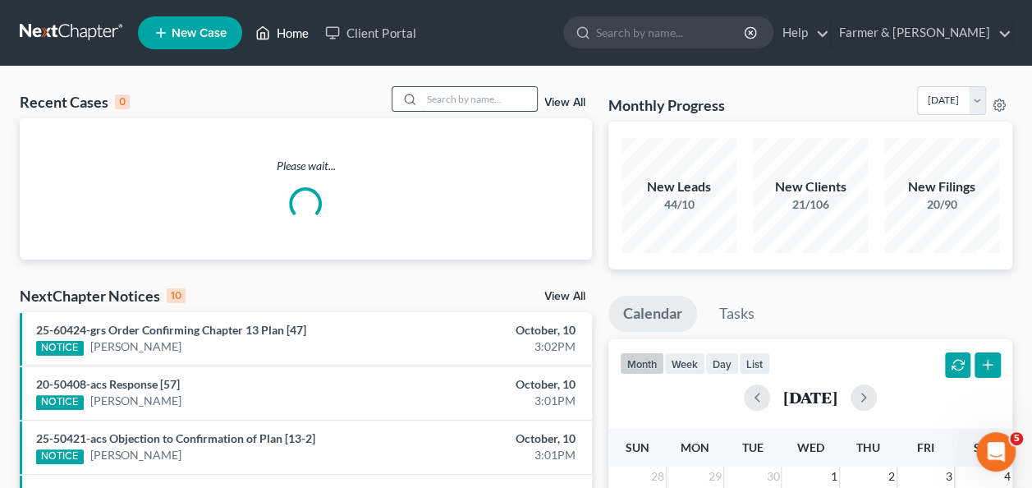  Describe the element at coordinates (491, 347) in the screenshot. I see `div: 3:02PM` at that location.